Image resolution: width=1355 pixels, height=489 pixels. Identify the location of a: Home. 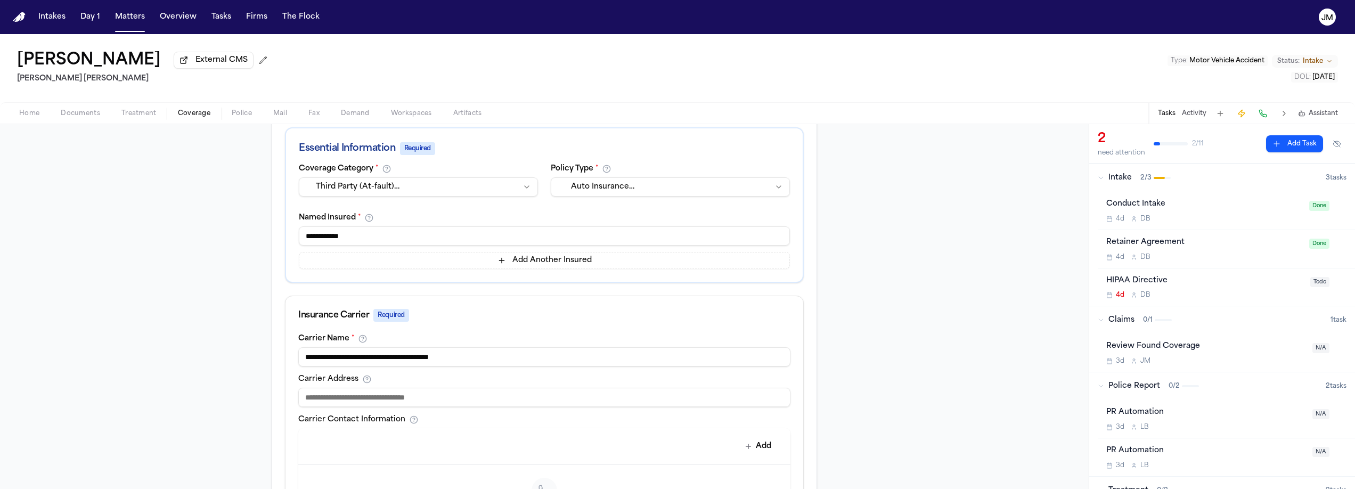
(19, 17).